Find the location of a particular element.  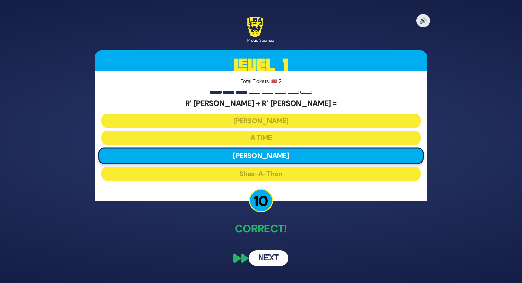

p: Correct! is located at coordinates (261, 229).